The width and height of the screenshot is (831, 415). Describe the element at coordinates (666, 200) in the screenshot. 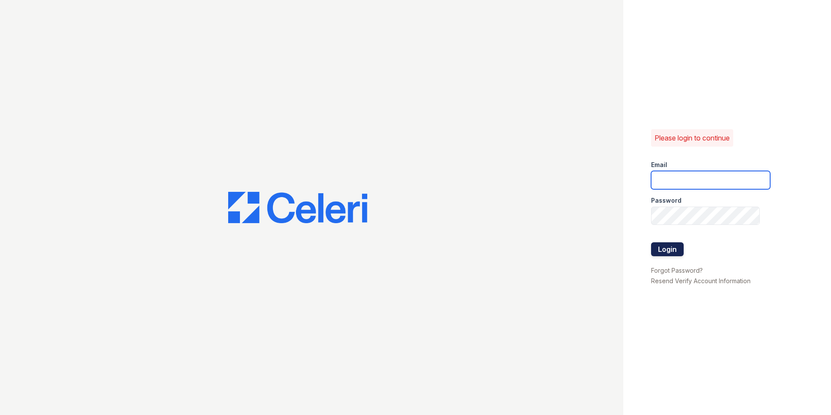

I see `label: Password` at that location.